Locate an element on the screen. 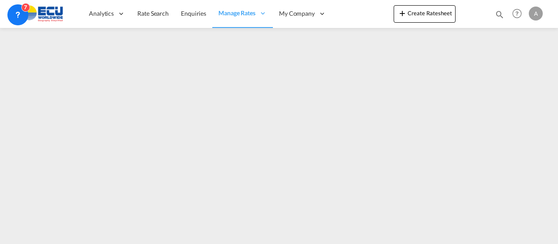  img: 6cccb1402a9411edb762cf9624ab9cda.png is located at coordinates (42, 14).